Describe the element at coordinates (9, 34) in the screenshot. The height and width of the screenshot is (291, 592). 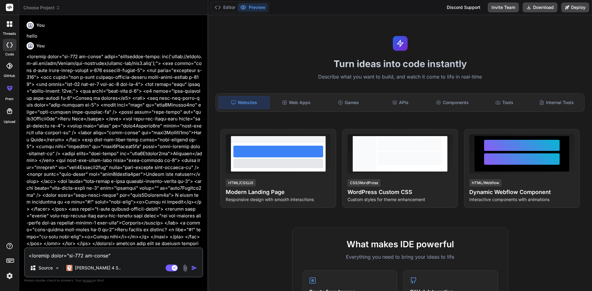
I see `label: threads` at that location.